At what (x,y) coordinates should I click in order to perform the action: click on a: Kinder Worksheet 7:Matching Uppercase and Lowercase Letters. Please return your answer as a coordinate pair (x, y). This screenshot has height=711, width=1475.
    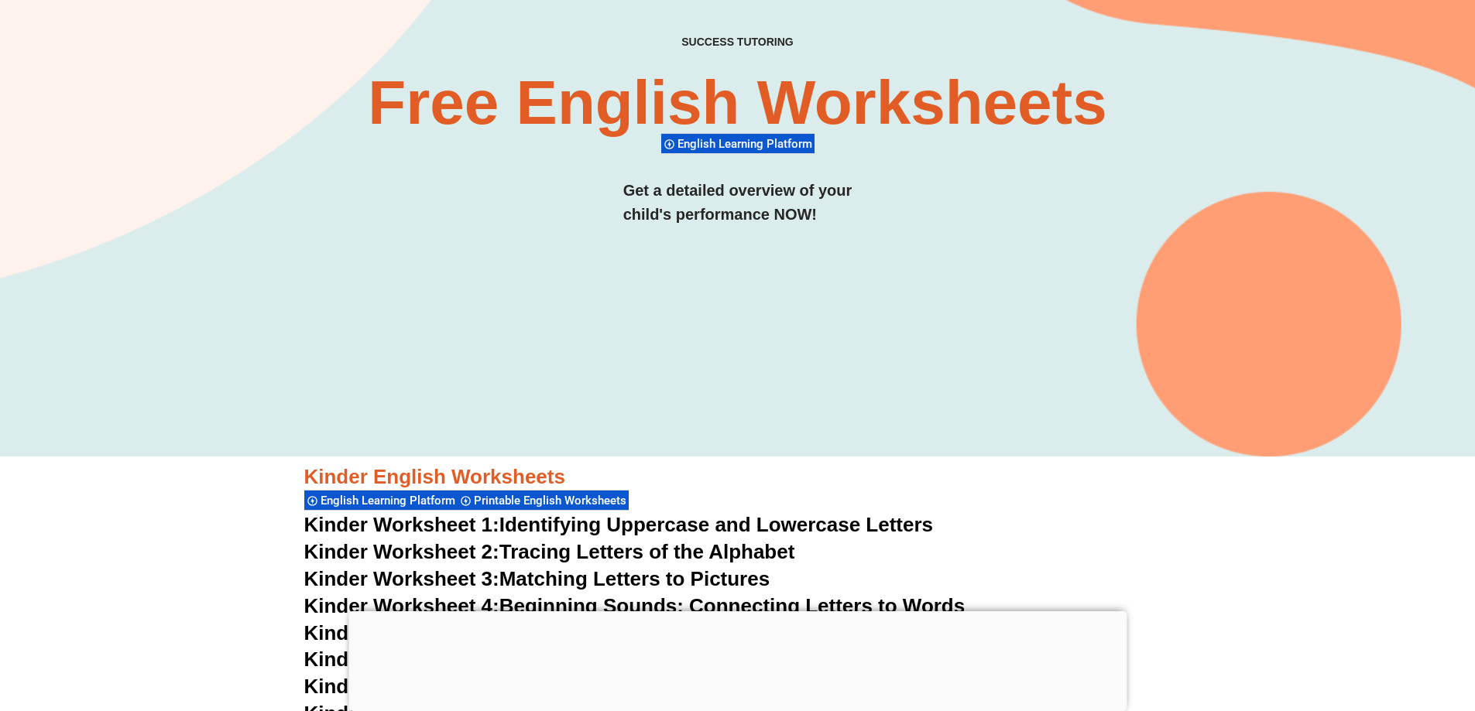
    Looking at the image, I should click on (612, 687).